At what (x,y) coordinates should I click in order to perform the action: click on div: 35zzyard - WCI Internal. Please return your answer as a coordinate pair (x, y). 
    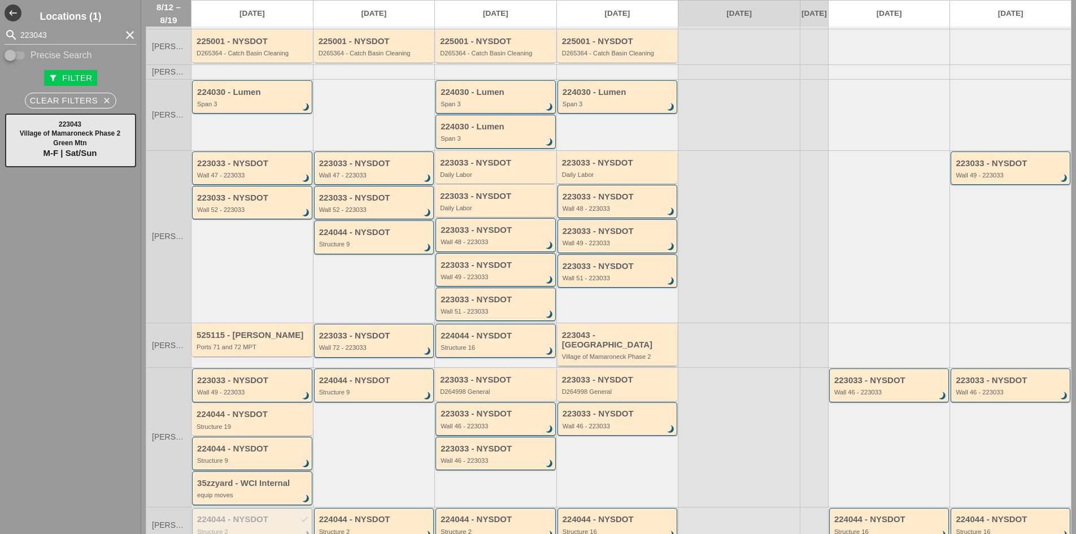
    Looking at the image, I should click on (253, 483).